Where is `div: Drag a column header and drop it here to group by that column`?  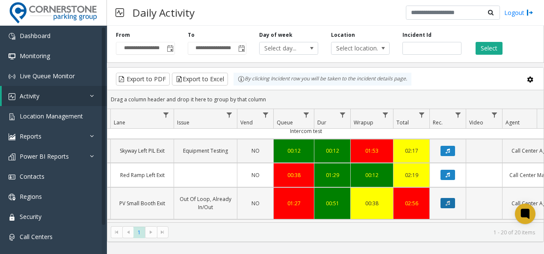
div: Drag a column header and drop it here to group by that column is located at coordinates (325, 99).